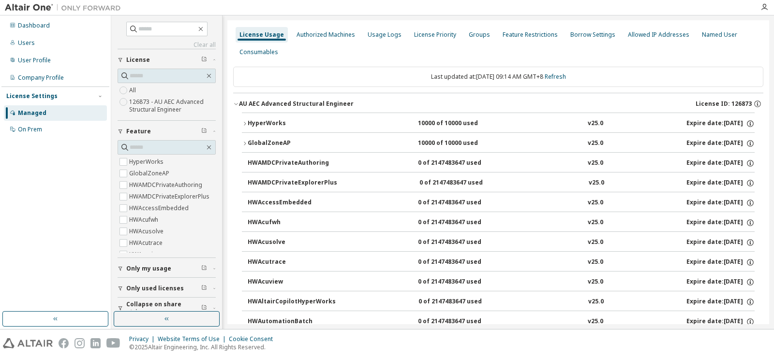  I want to click on div: Borrow Settings, so click(593, 35).